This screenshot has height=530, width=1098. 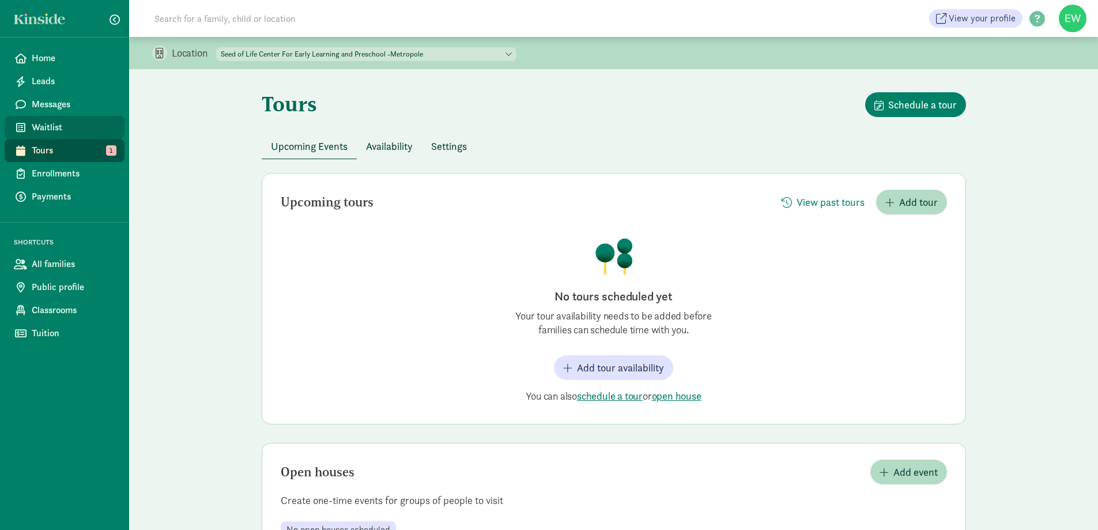 What do you see at coordinates (823, 202) in the screenshot?
I see `a: View past tours` at bounding box center [823, 202].